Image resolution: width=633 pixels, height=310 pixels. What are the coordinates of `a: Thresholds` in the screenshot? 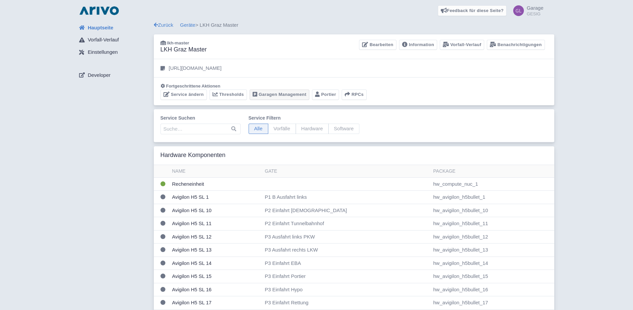 It's located at (228, 94).